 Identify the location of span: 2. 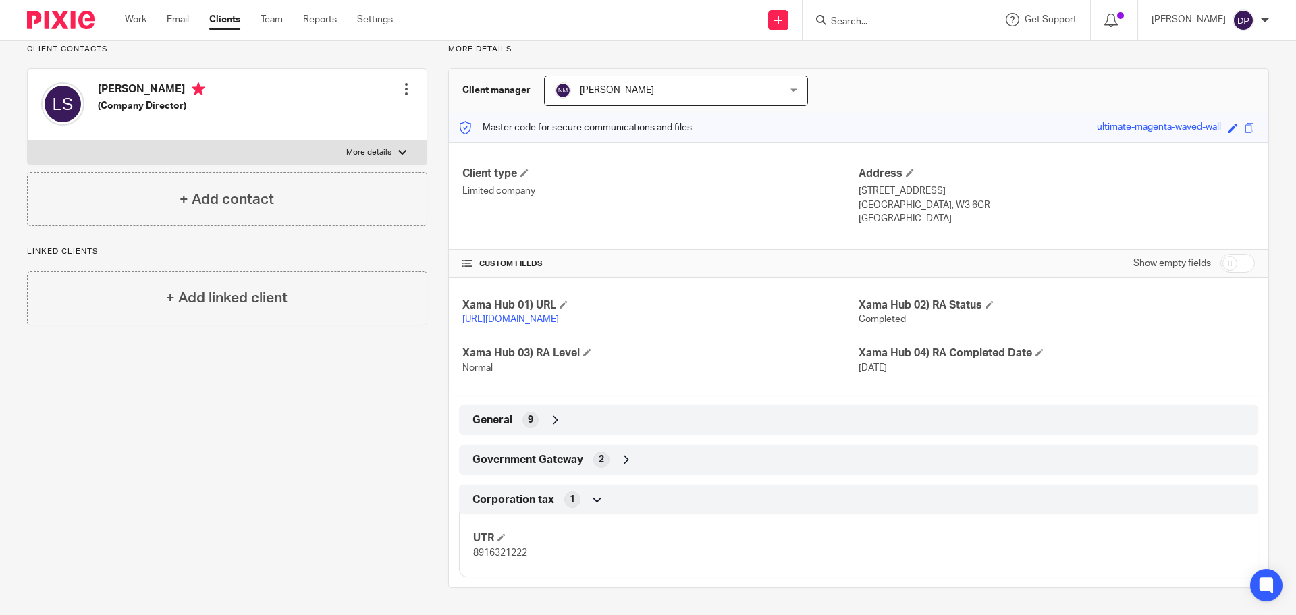
(601, 460).